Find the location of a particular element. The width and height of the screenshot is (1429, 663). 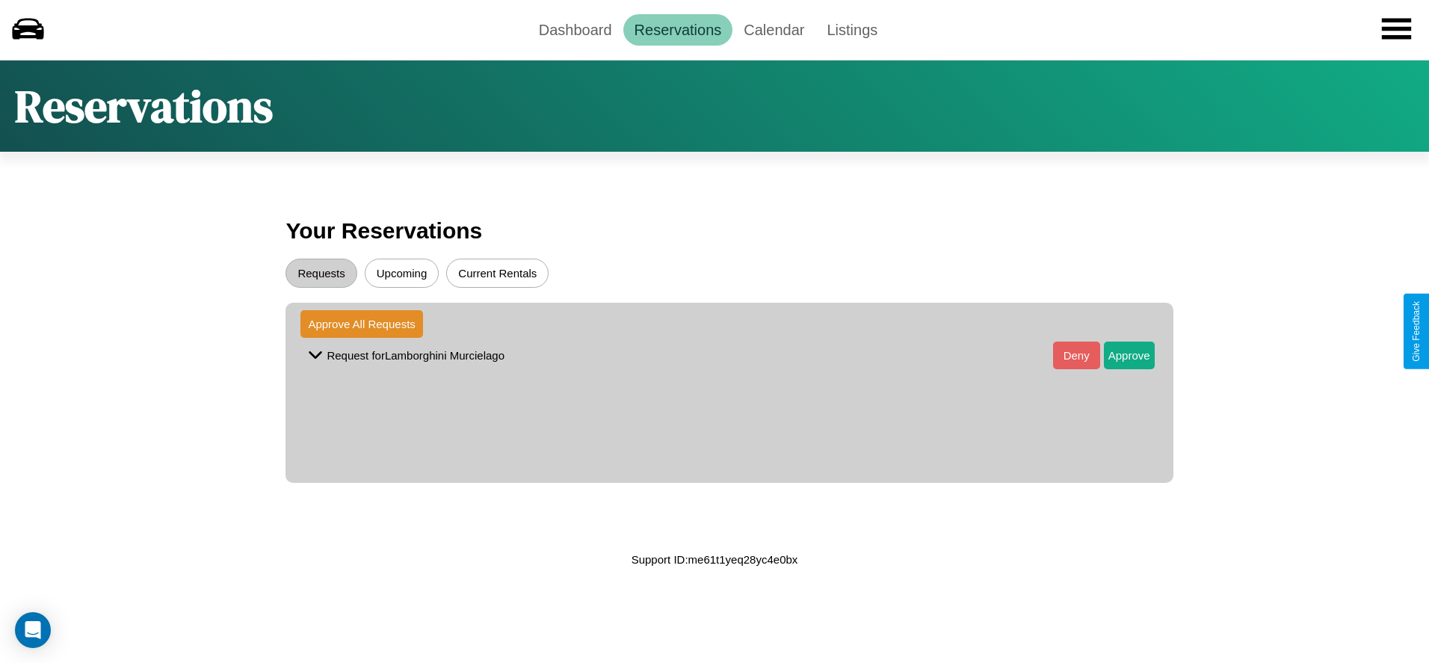

a: Listings is located at coordinates (852, 30).